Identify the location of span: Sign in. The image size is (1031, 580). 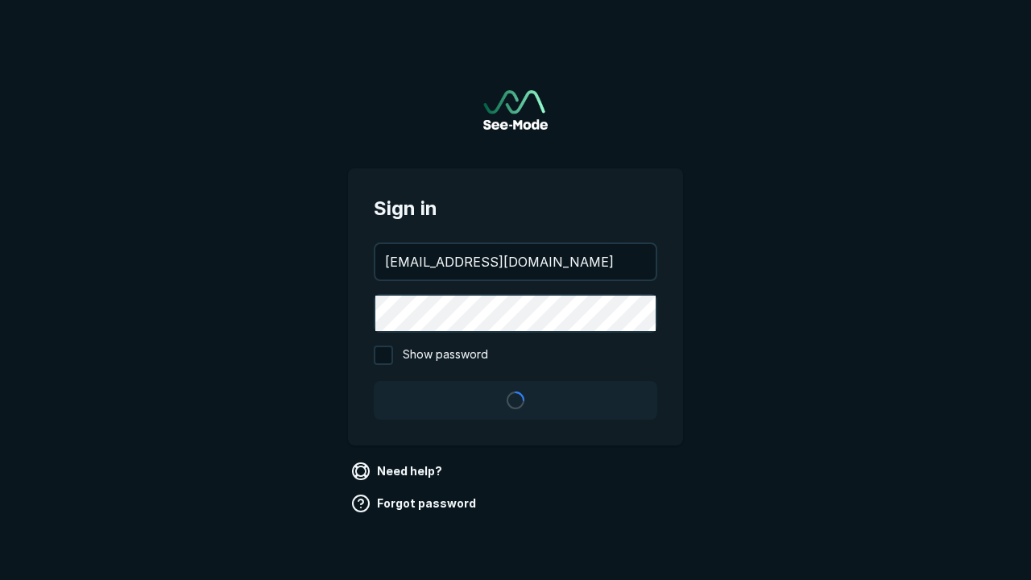
(516, 209).